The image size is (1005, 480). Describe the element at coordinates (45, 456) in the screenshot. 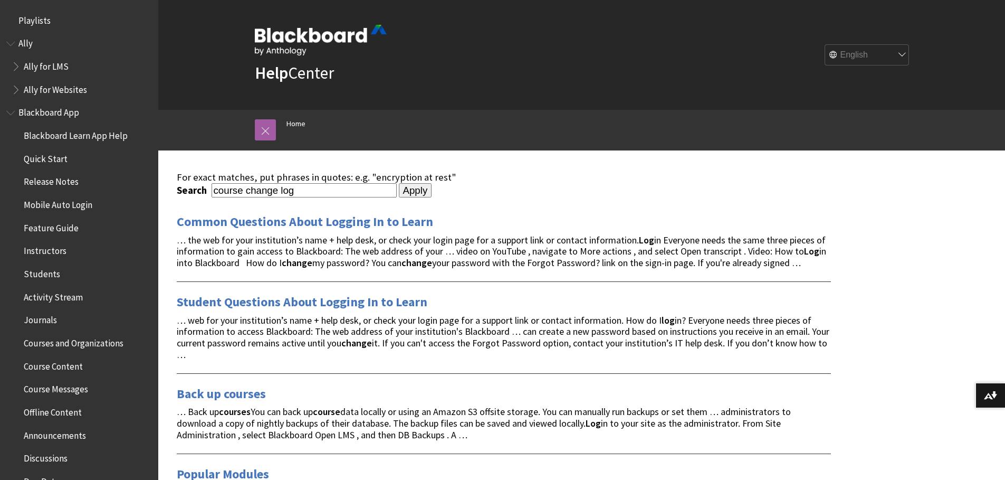

I see `span: Discussions` at that location.